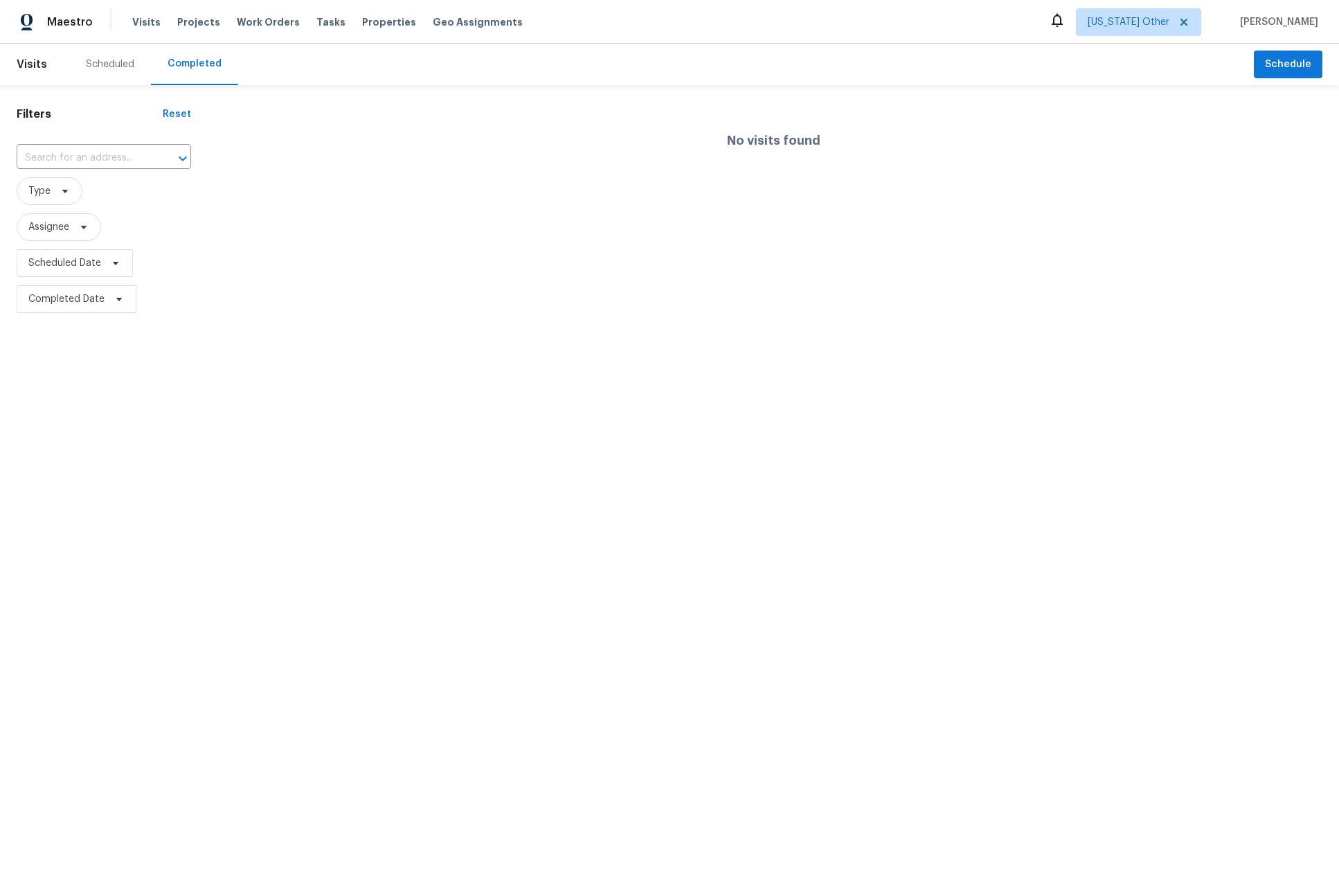 This screenshot has height=896, width=1339. Describe the element at coordinates (183, 158) in the screenshot. I see `button: Open` at that location.